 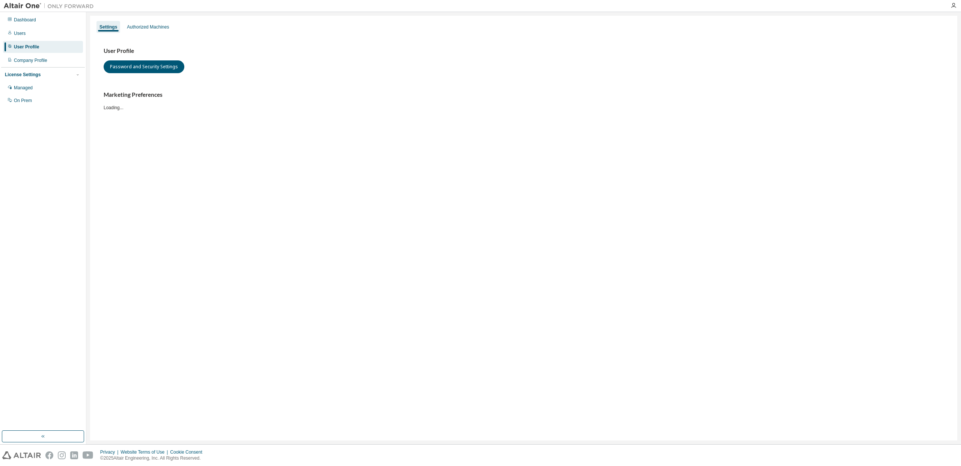 What do you see at coordinates (108, 27) in the screenshot?
I see `div: Settings` at bounding box center [108, 27].